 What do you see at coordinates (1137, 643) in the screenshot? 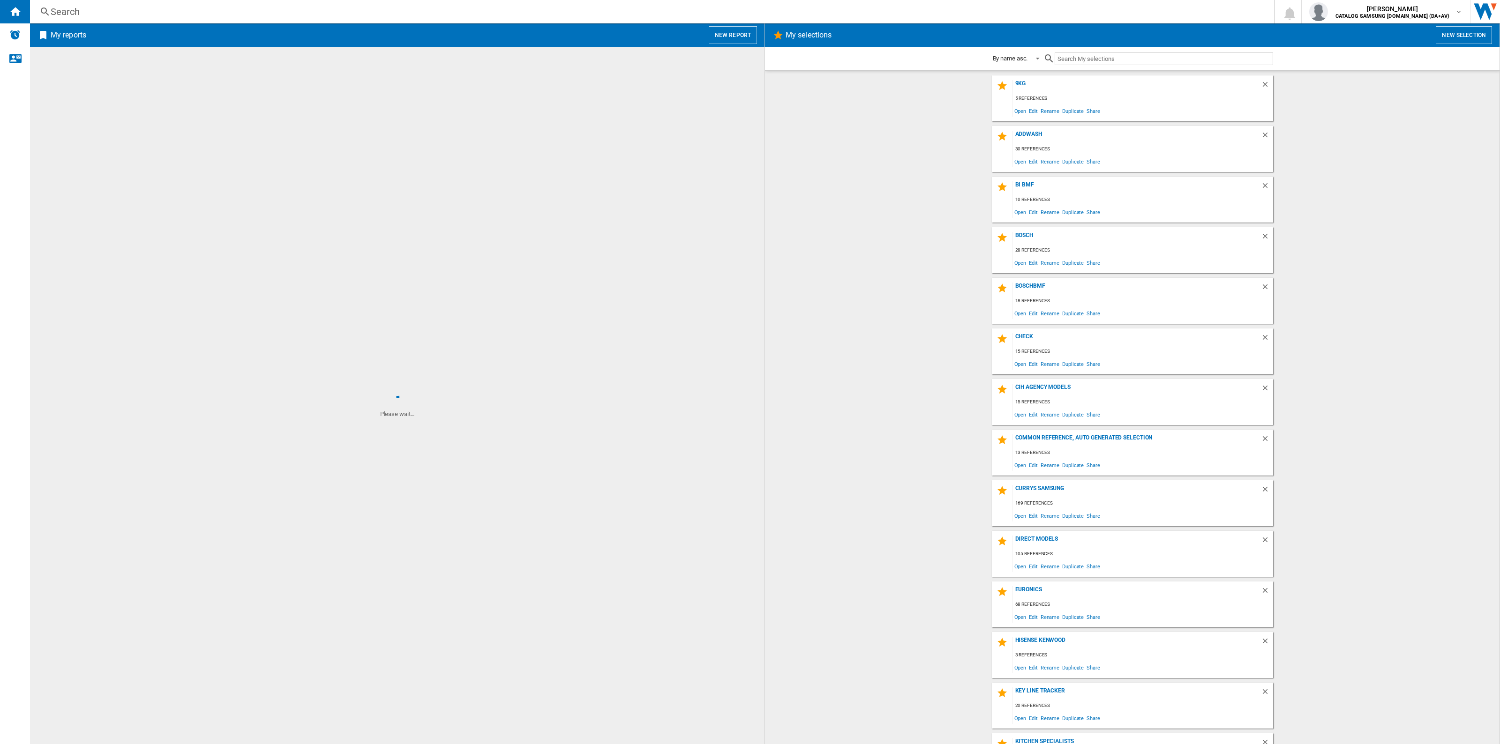
I see `div: Hisense Kenwood` at bounding box center [1137, 643].